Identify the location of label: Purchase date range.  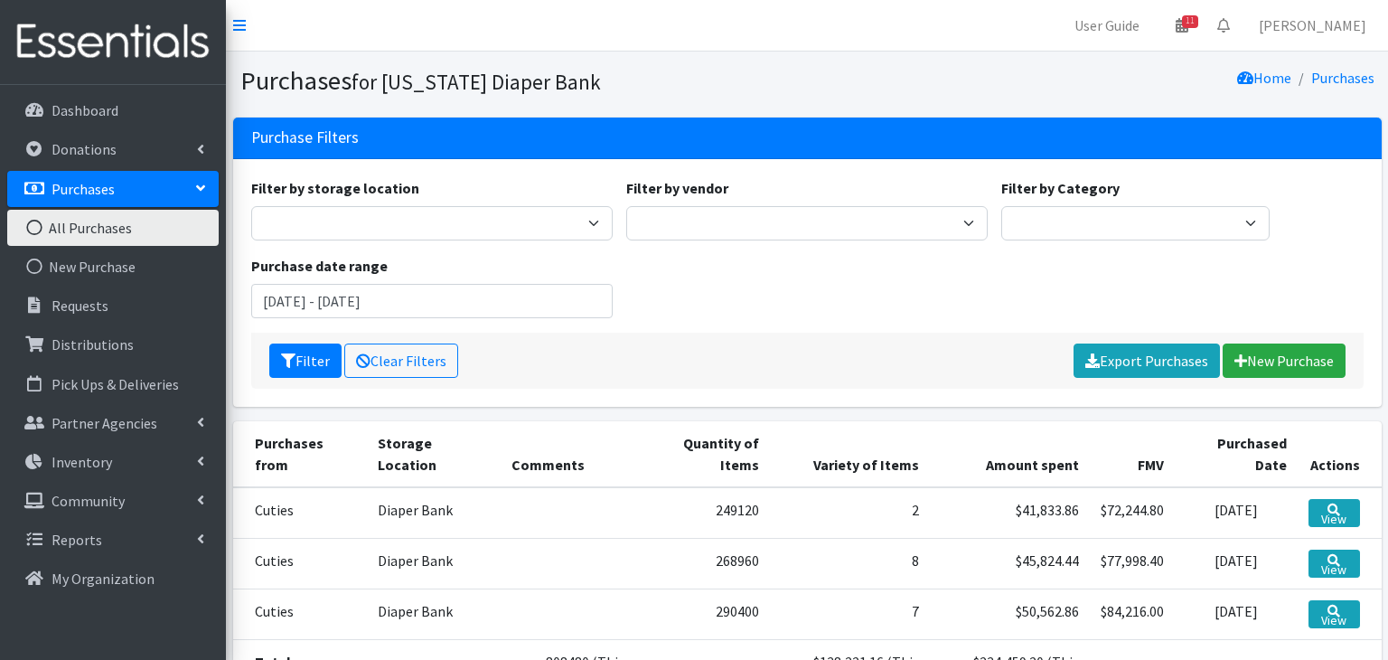
(319, 266).